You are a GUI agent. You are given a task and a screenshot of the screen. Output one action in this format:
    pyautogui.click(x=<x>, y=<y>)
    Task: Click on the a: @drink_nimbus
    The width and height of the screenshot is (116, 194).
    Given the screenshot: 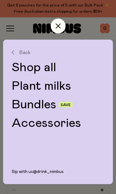 What is the action you would take?
    pyautogui.click(x=48, y=172)
    